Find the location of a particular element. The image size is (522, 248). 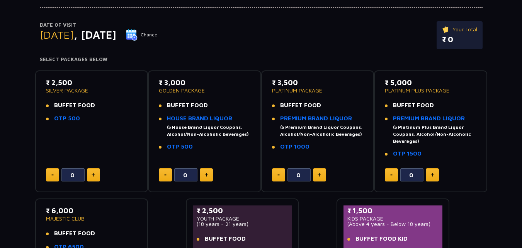

p: ₹ 6,000 is located at coordinates (92, 210).